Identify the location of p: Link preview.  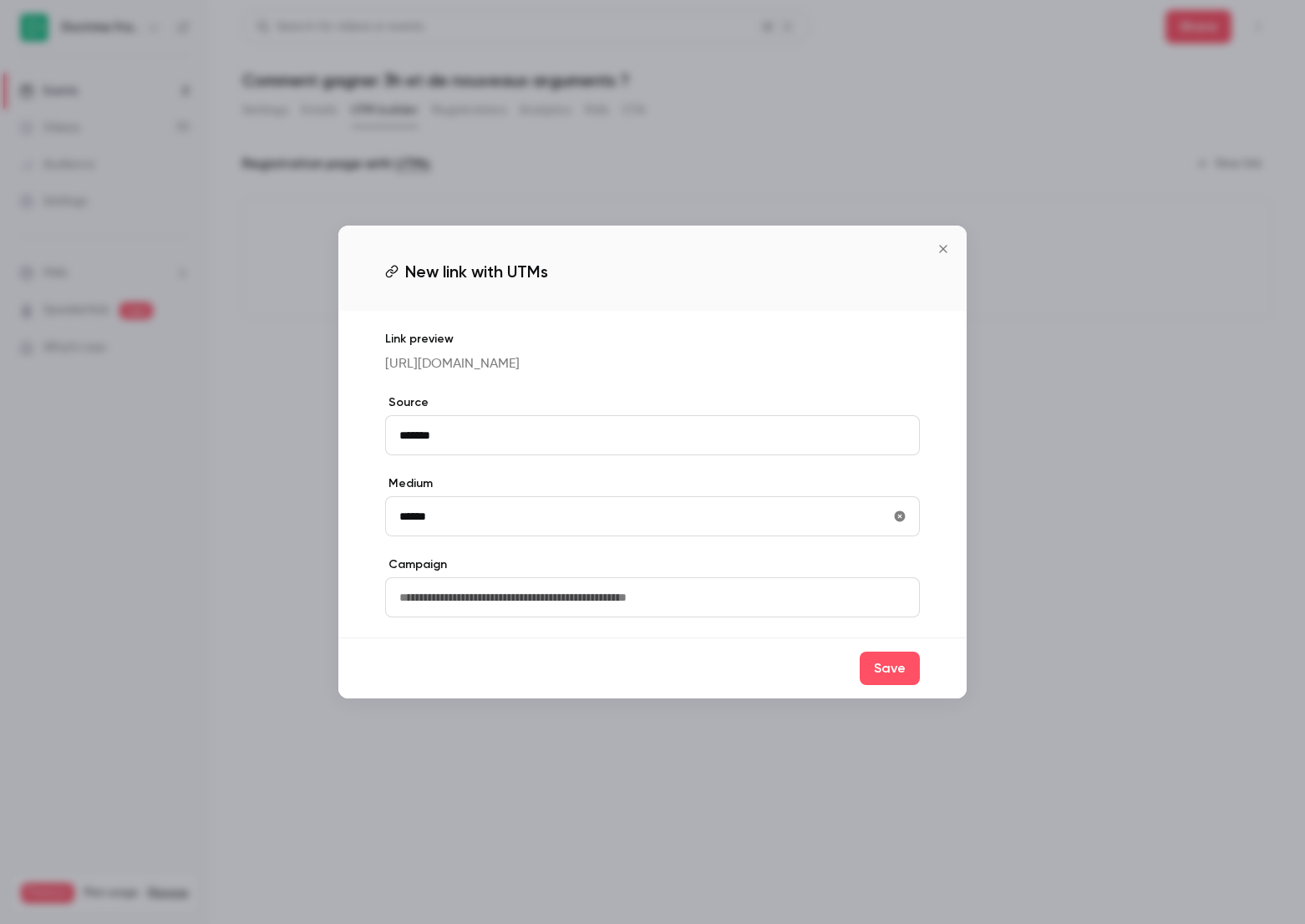
(652, 340).